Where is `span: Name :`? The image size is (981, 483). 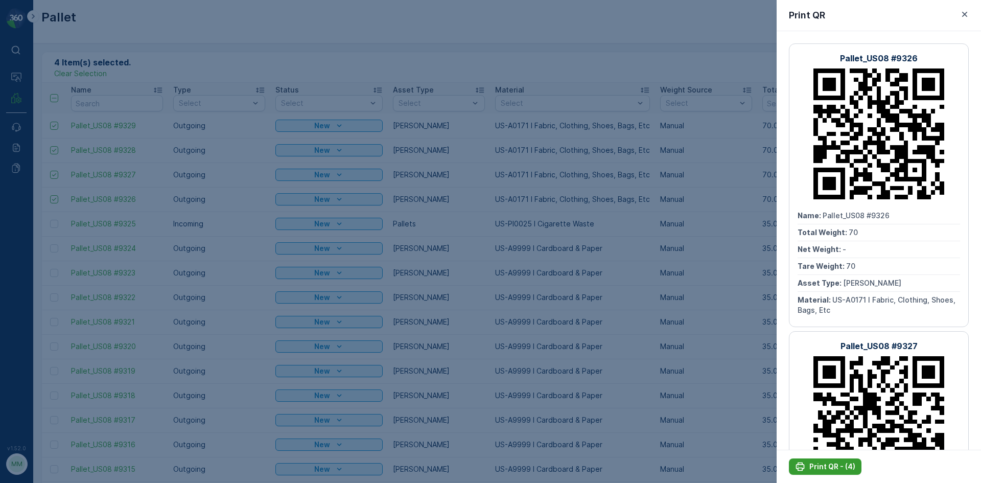 span: Name : is located at coordinates (809, 215).